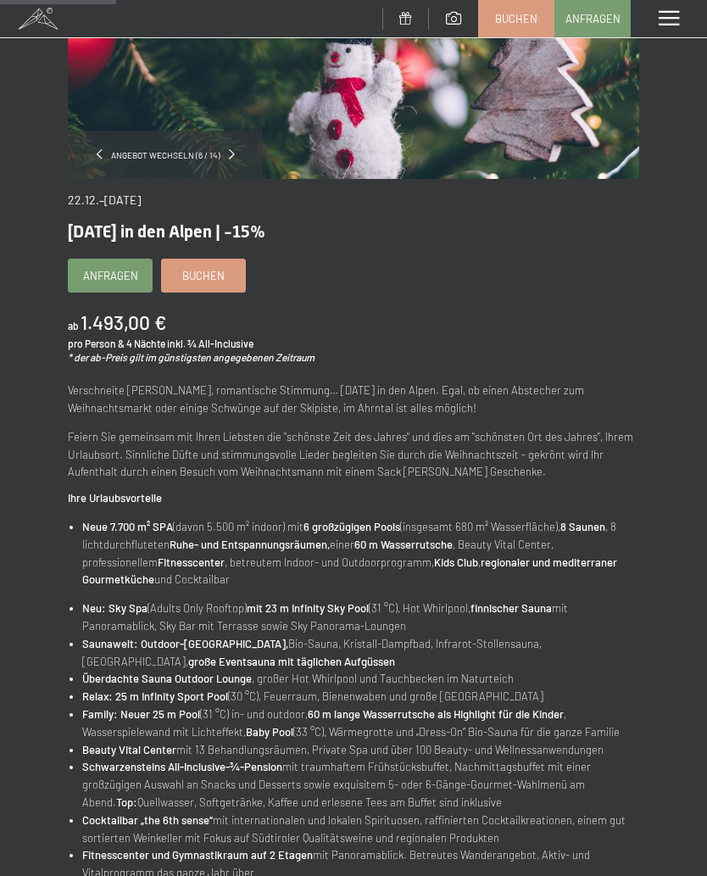 This screenshot has height=876, width=707. Describe the element at coordinates (191, 357) in the screenshot. I see `em: * der ab-Preis gilt im günstigsten angegebenen Zeitraum` at that location.